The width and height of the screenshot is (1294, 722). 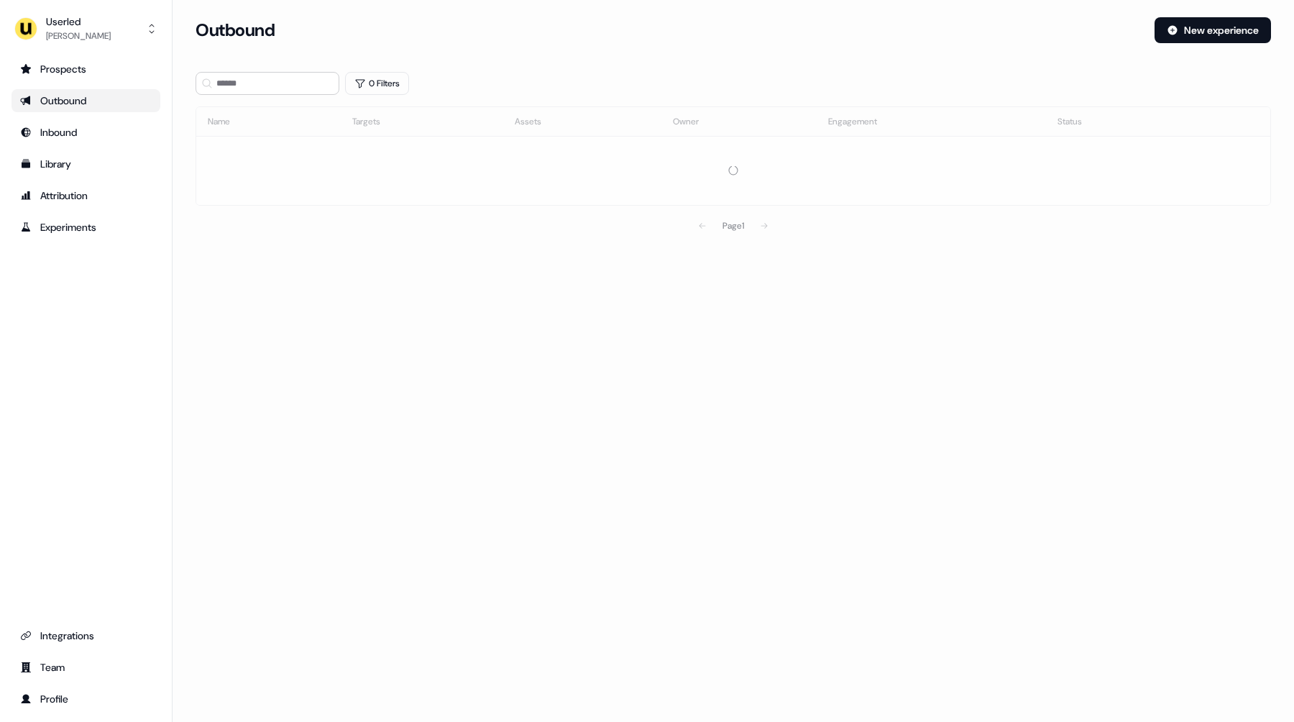 What do you see at coordinates (86, 635) in the screenshot?
I see `div: Integrations` at bounding box center [86, 635].